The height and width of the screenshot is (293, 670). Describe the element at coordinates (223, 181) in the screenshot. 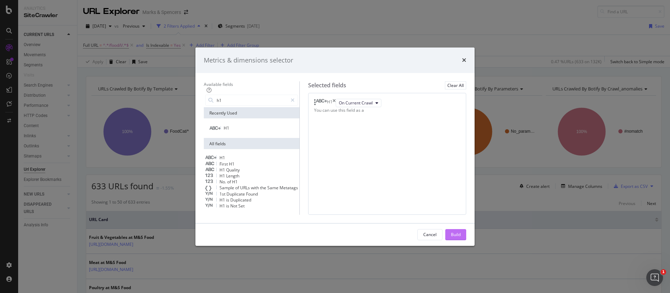

I see `span: No.` at that location.